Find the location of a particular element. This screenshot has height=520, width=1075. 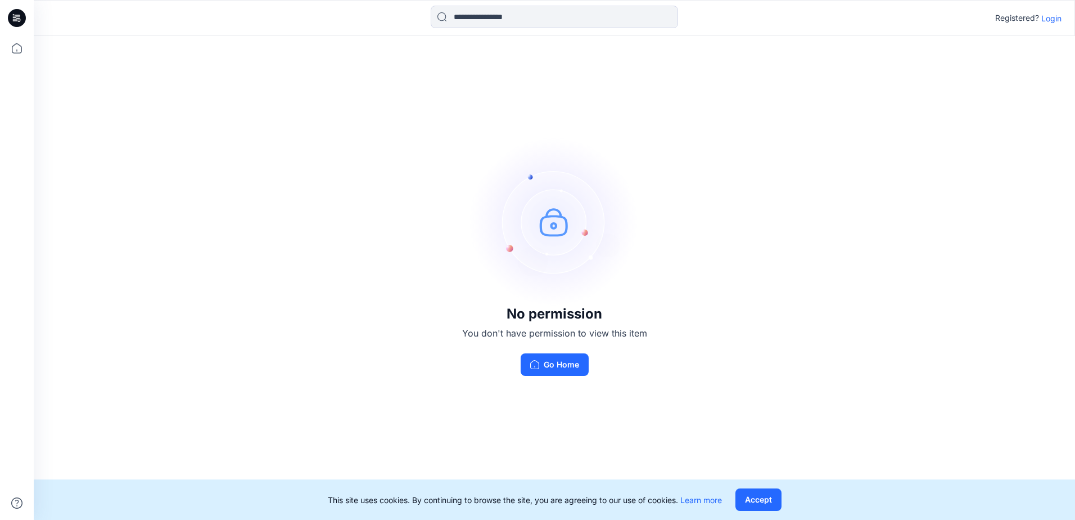

img: no-perm.svg is located at coordinates (554, 222).